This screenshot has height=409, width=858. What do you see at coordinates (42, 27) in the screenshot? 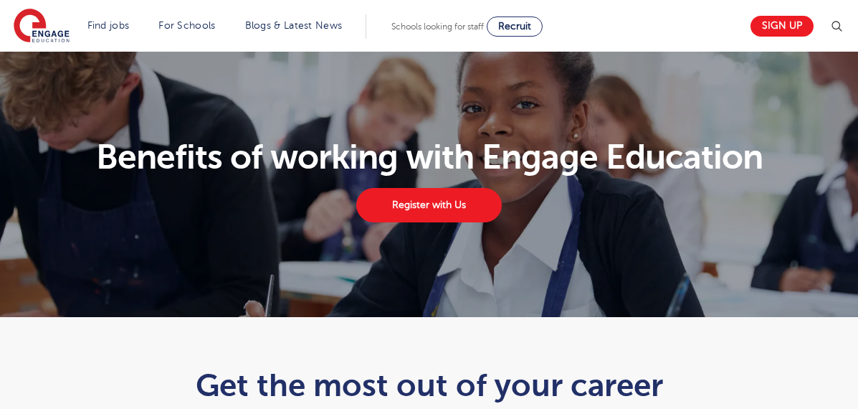
I see `img: Engage Education` at bounding box center [42, 27].